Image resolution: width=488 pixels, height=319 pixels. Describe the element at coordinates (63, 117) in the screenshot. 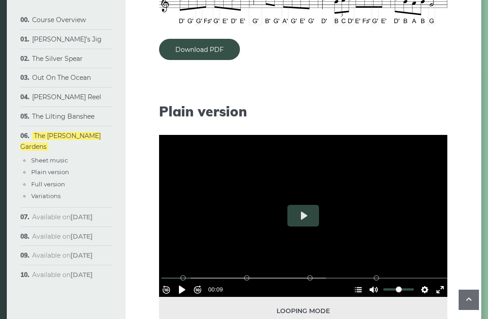

I see `a: The Lilting Banshee` at that location.